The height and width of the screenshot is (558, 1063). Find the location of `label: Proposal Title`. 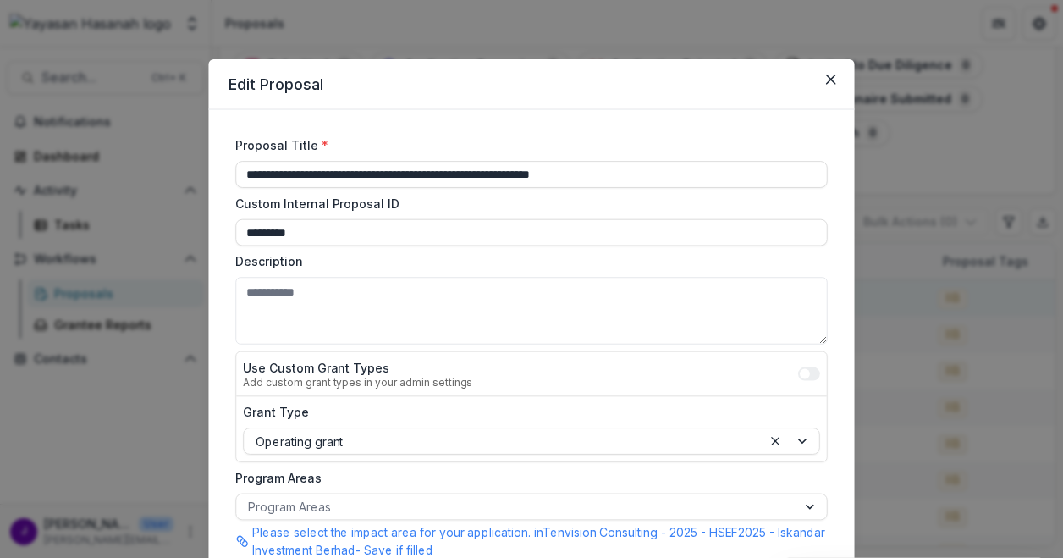

label: Proposal Title is located at coordinates (526, 145).